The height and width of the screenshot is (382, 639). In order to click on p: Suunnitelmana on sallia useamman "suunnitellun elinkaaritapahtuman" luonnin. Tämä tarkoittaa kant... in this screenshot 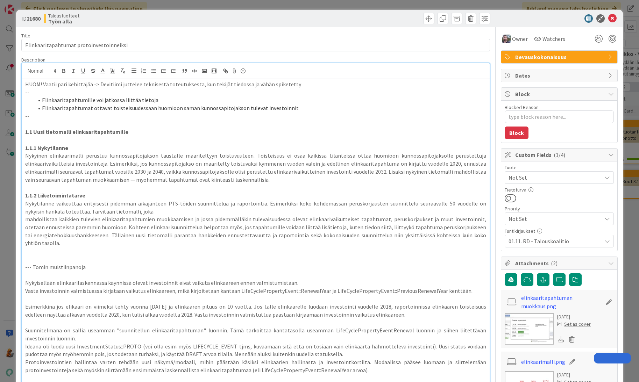, I will do `click(256, 334)`.